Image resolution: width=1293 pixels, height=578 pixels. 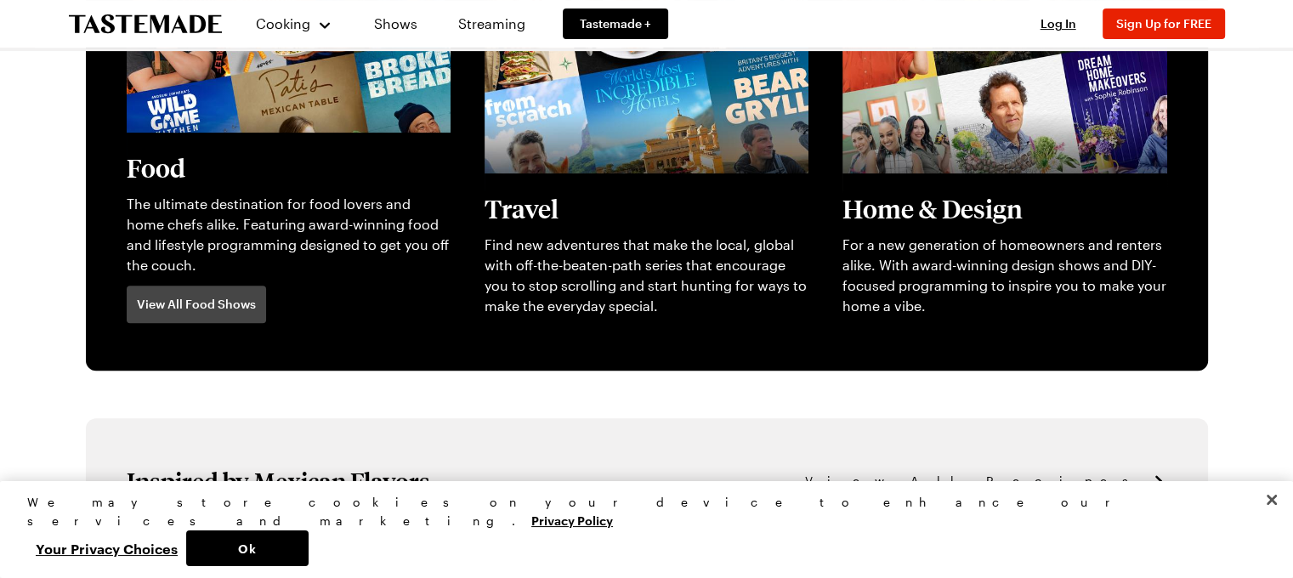 What do you see at coordinates (639, 530) in the screenshot?
I see `div: Privacy` at bounding box center [639, 530].